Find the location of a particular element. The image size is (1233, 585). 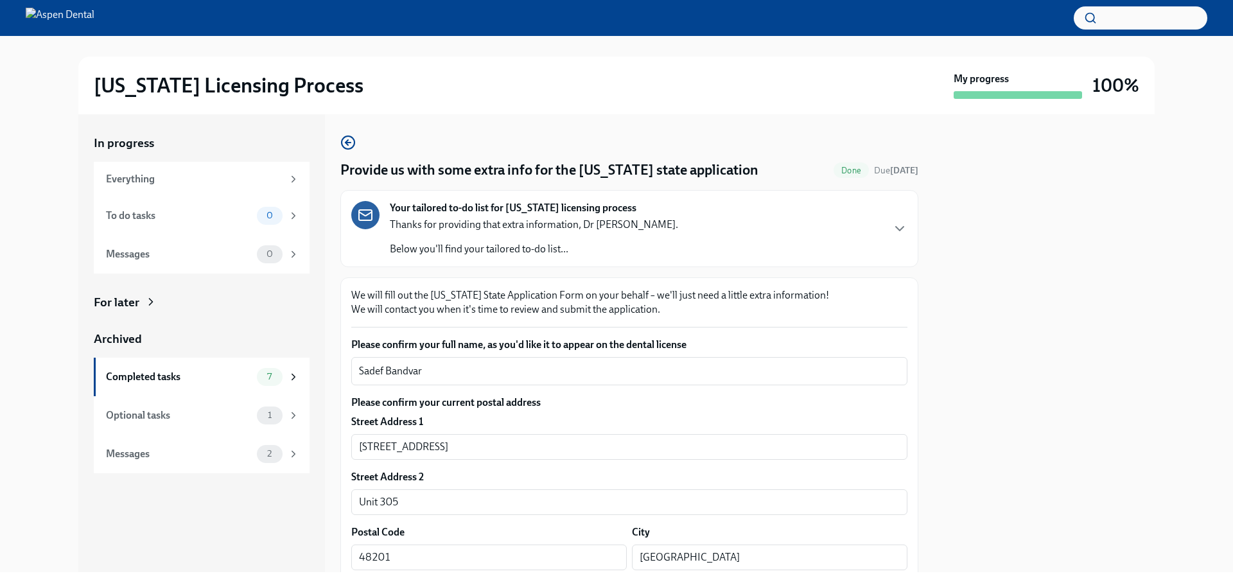

span: Due is located at coordinates (896, 170).